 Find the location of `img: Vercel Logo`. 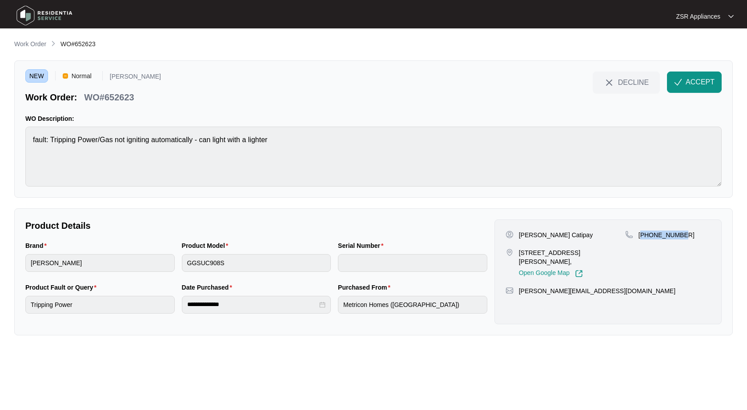

img: Vercel Logo is located at coordinates (65, 76).